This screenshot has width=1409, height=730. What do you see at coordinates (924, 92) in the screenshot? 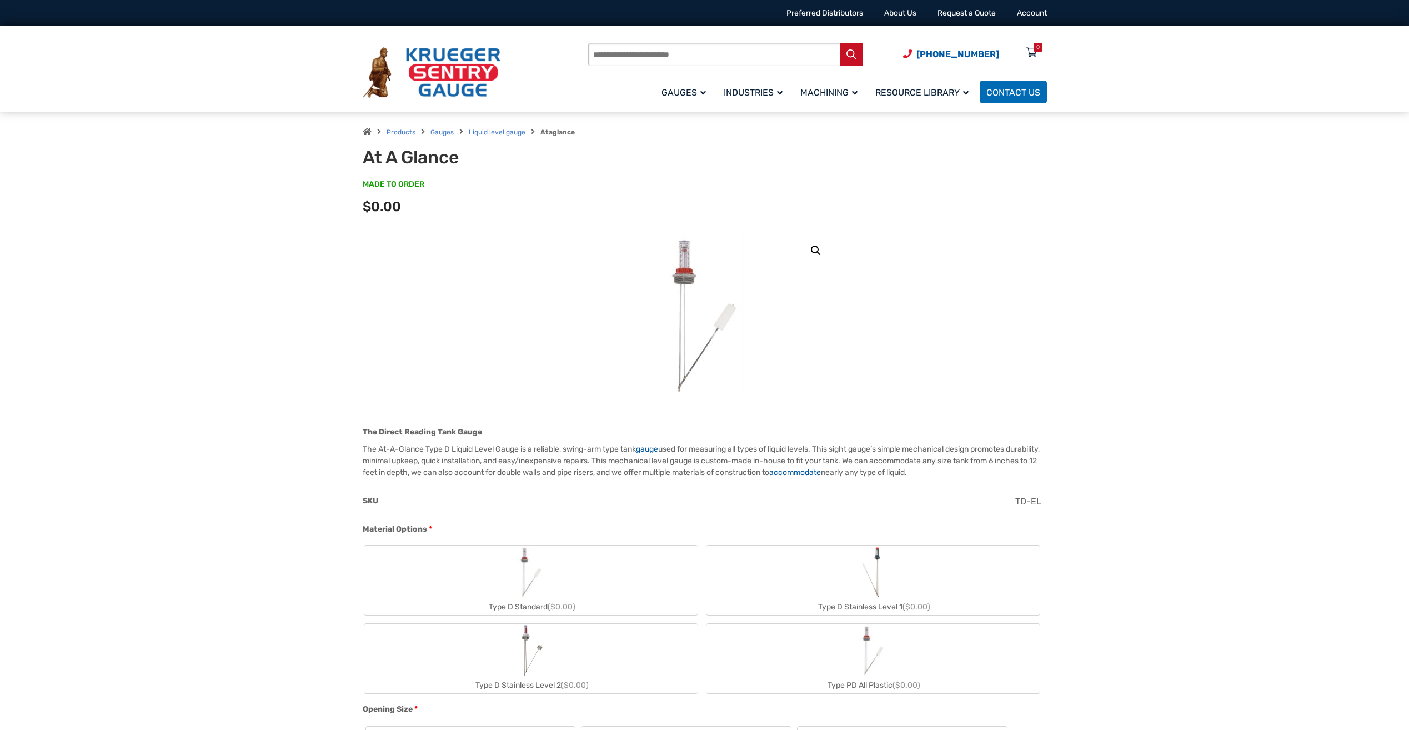
I see `a: Resource Library` at bounding box center [924, 92].